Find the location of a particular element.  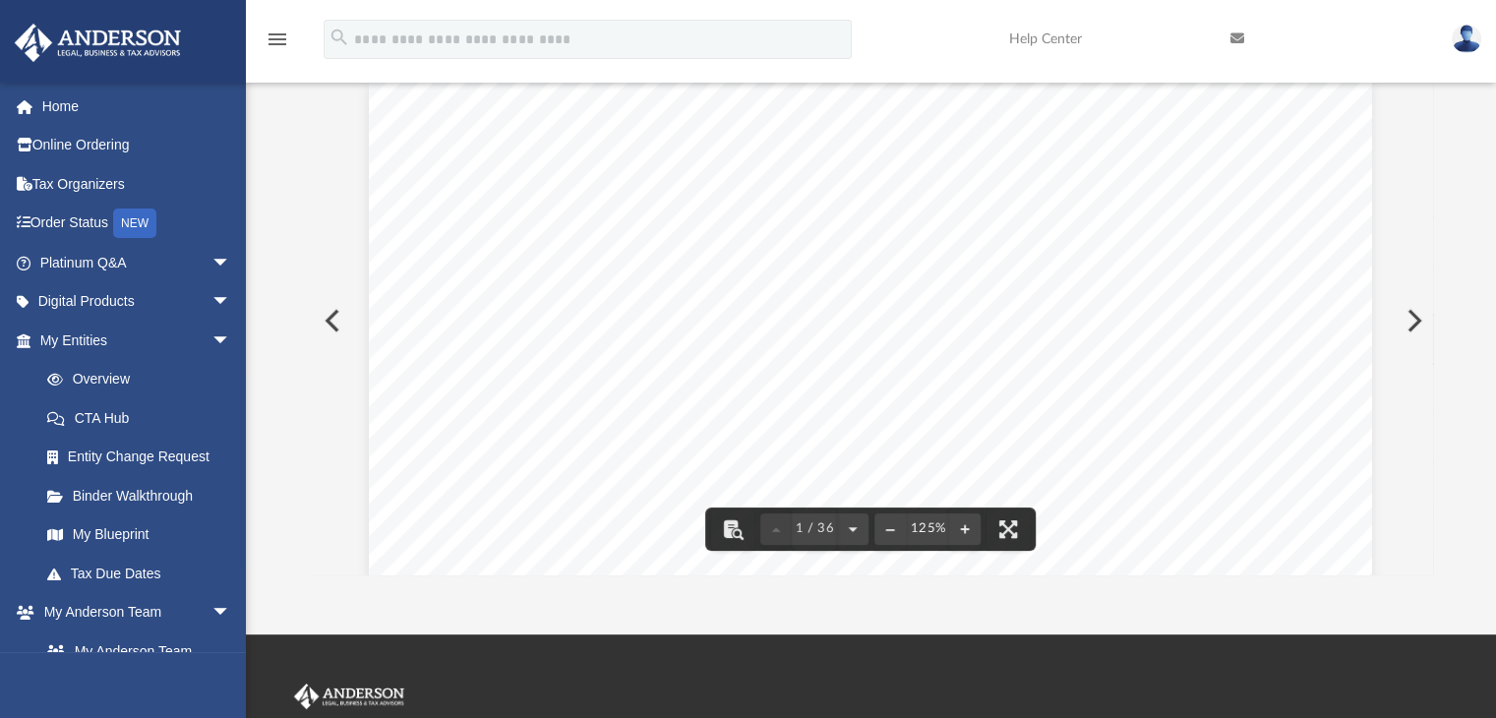

button: Previous File is located at coordinates (330, 321).